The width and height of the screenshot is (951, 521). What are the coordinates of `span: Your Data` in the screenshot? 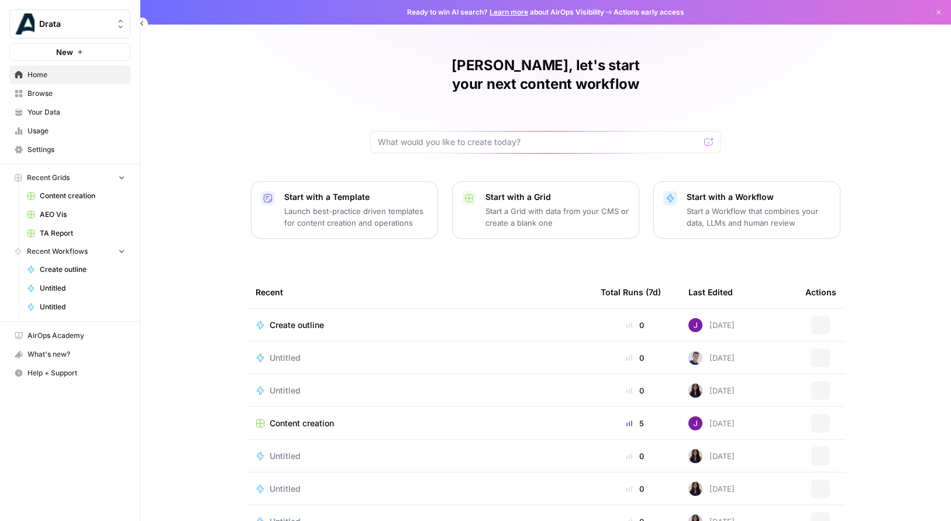 It's located at (76, 112).